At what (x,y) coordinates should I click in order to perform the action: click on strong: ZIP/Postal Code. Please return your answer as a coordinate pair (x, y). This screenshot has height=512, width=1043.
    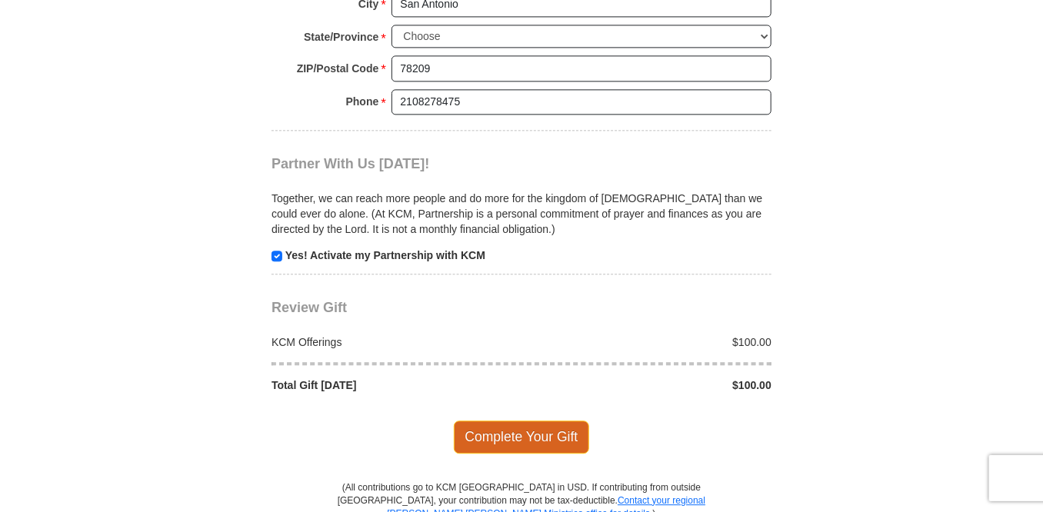
    Looking at the image, I should click on (338, 68).